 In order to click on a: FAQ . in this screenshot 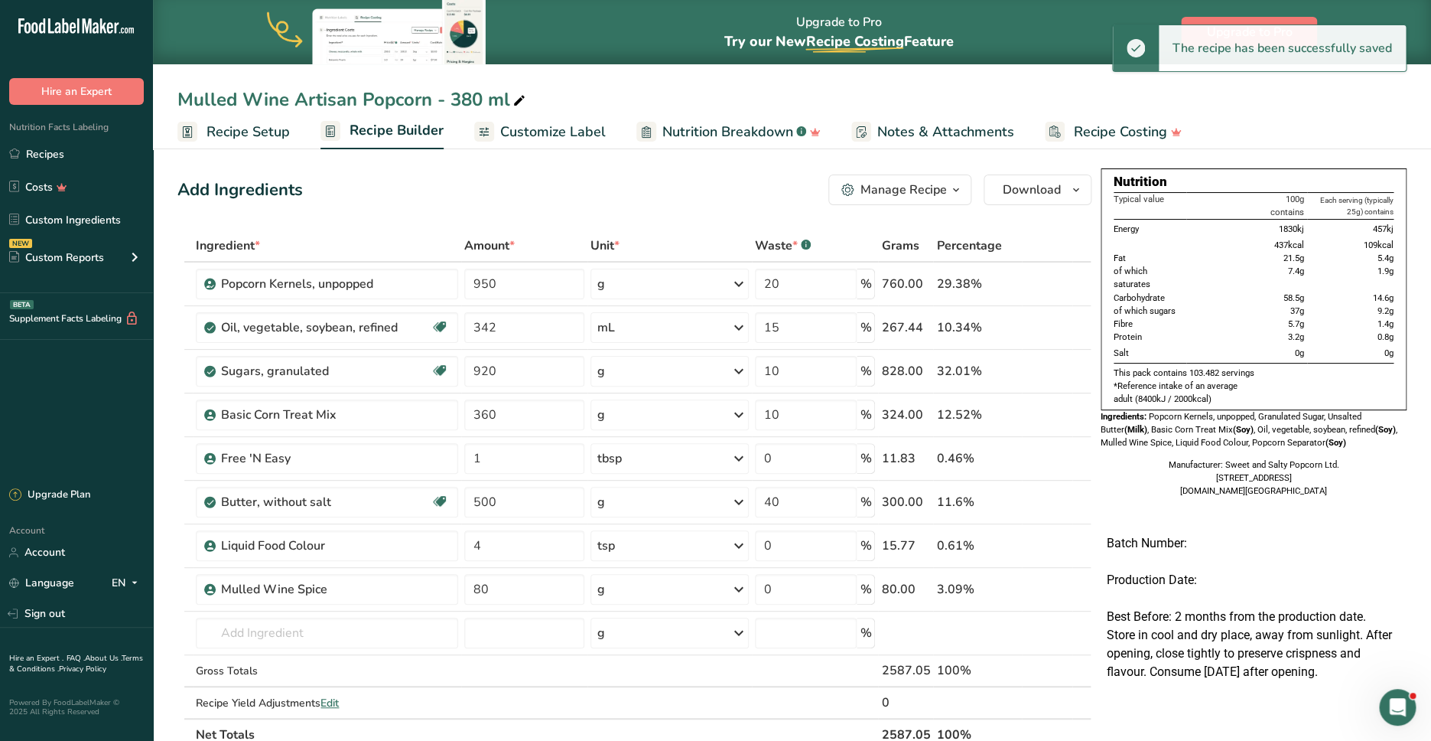, I will do `click(76, 658)`.